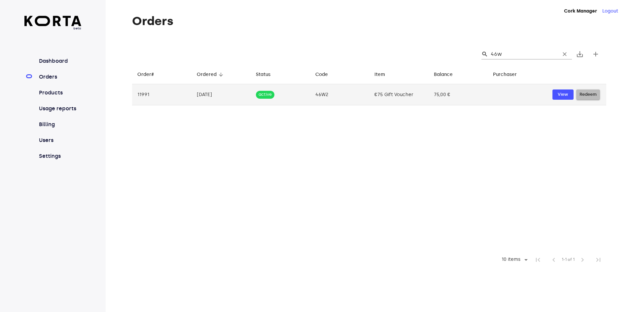 The height and width of the screenshot is (312, 634). I want to click on button: Clear Search, so click(565, 54).